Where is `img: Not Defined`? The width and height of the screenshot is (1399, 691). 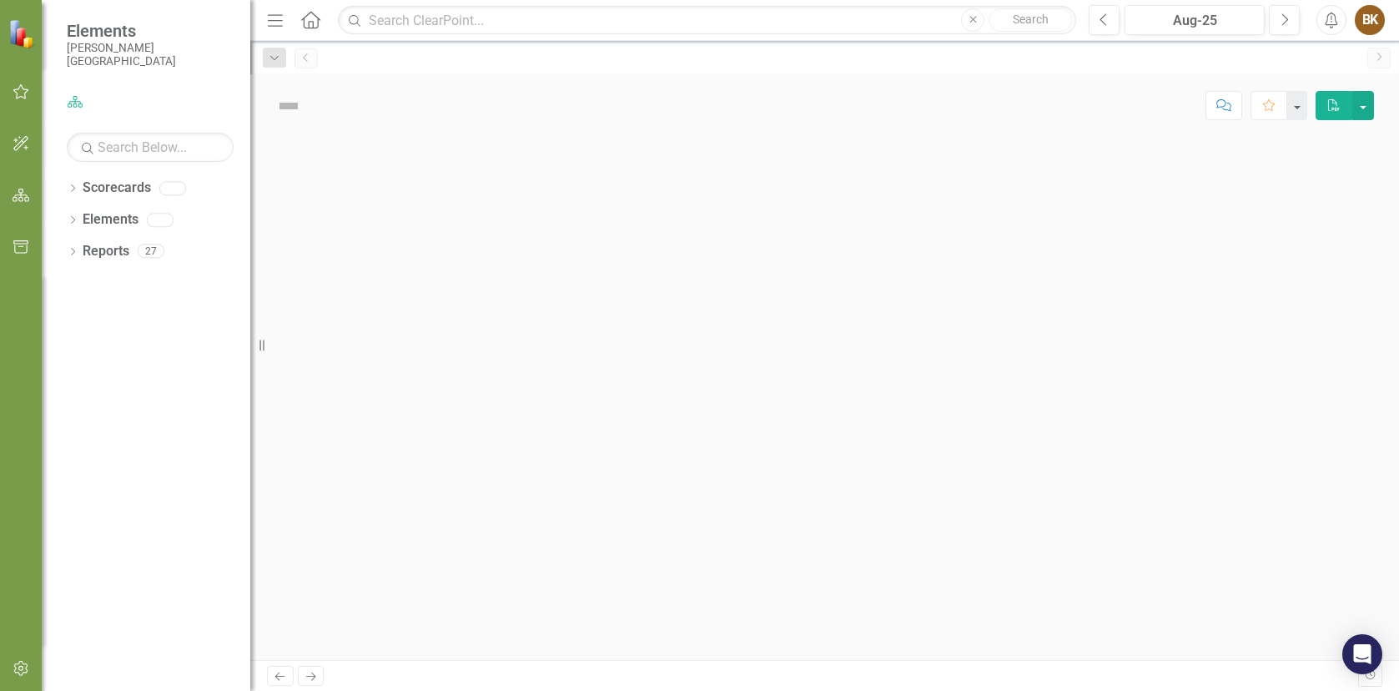 img: Not Defined is located at coordinates (289, 106).